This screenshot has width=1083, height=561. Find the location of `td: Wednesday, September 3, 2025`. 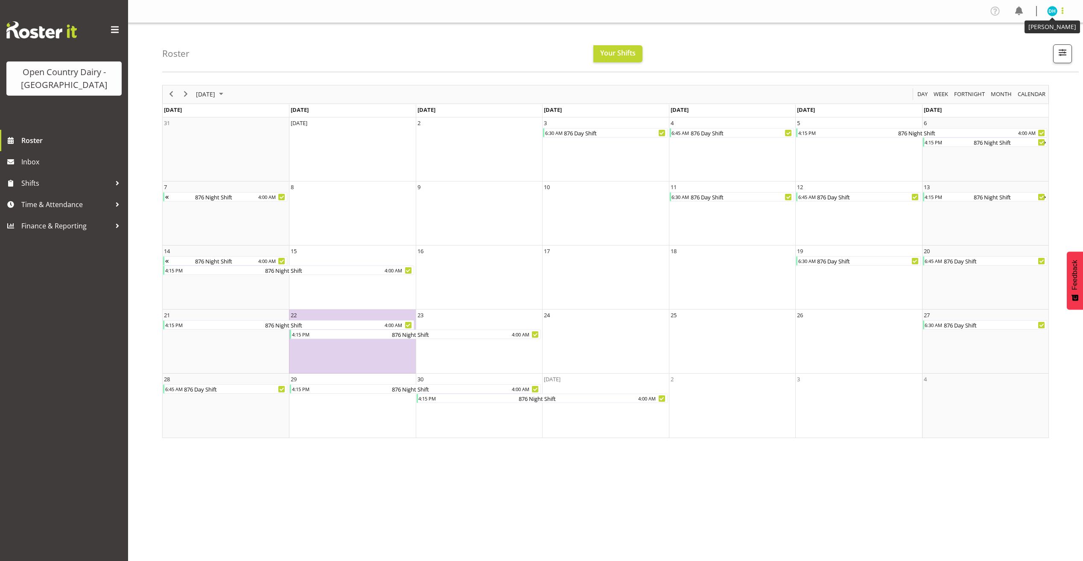

td: Wednesday, September 3, 2025 is located at coordinates (605, 149).